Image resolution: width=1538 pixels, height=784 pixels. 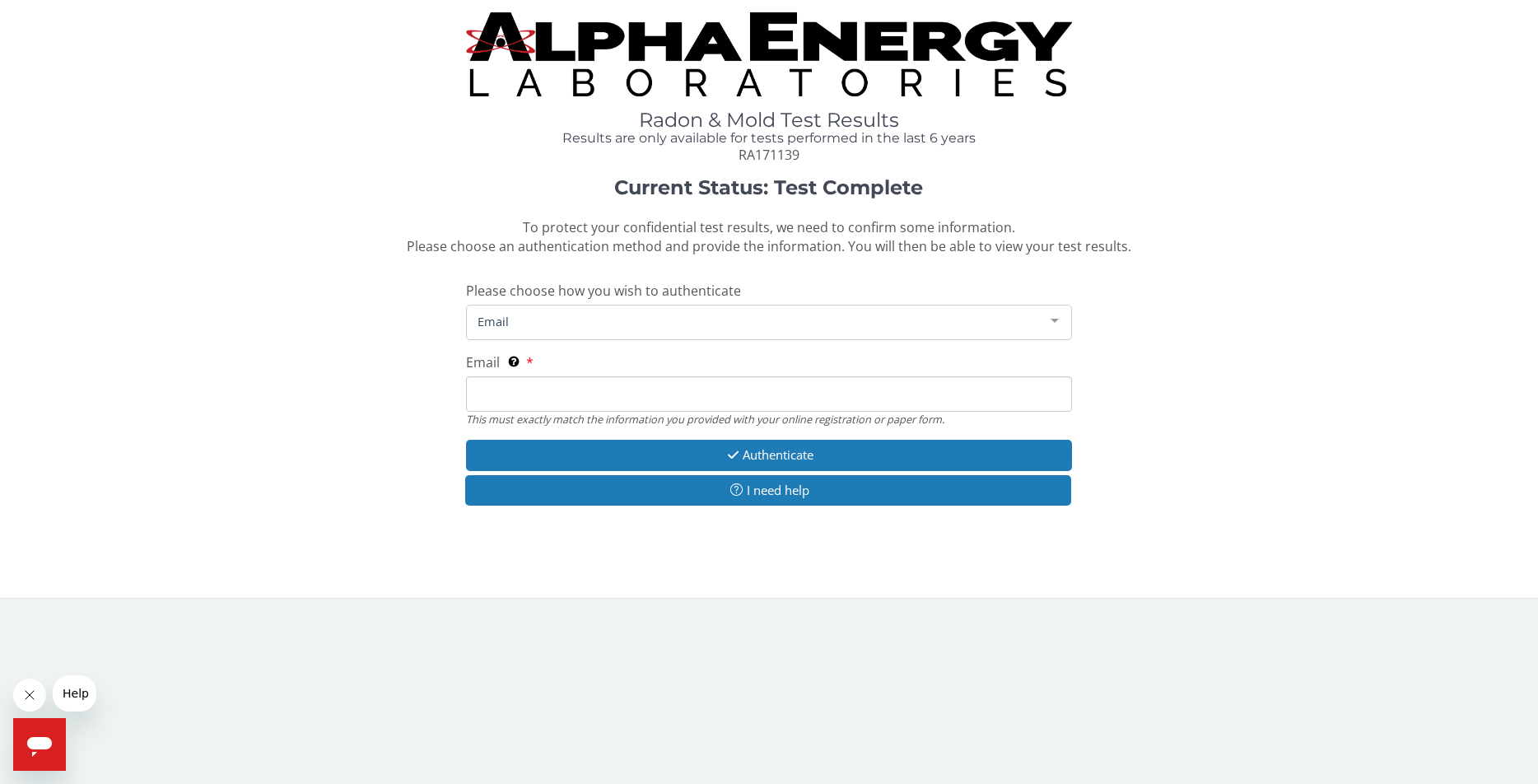 What do you see at coordinates (769, 155) in the screenshot?
I see `span: RA171139` at bounding box center [769, 155].